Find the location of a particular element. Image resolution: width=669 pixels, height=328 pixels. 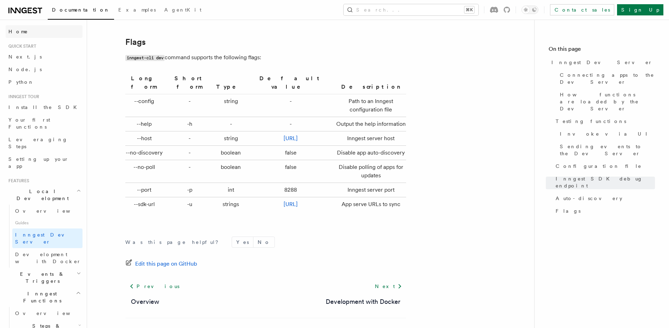

span: Documentation is located at coordinates (81, 10).